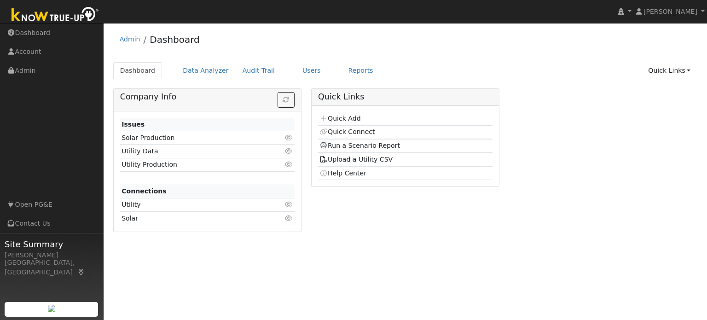  What do you see at coordinates (343, 173) in the screenshot?
I see `a: Help Center` at bounding box center [343, 173].